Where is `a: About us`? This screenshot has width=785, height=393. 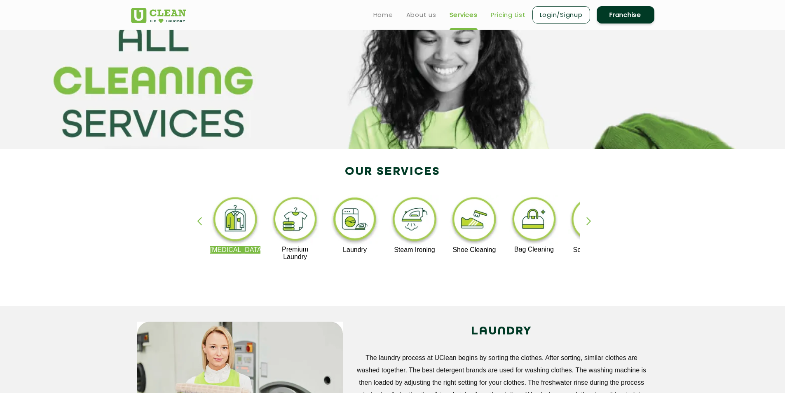 a: About us is located at coordinates (421, 15).